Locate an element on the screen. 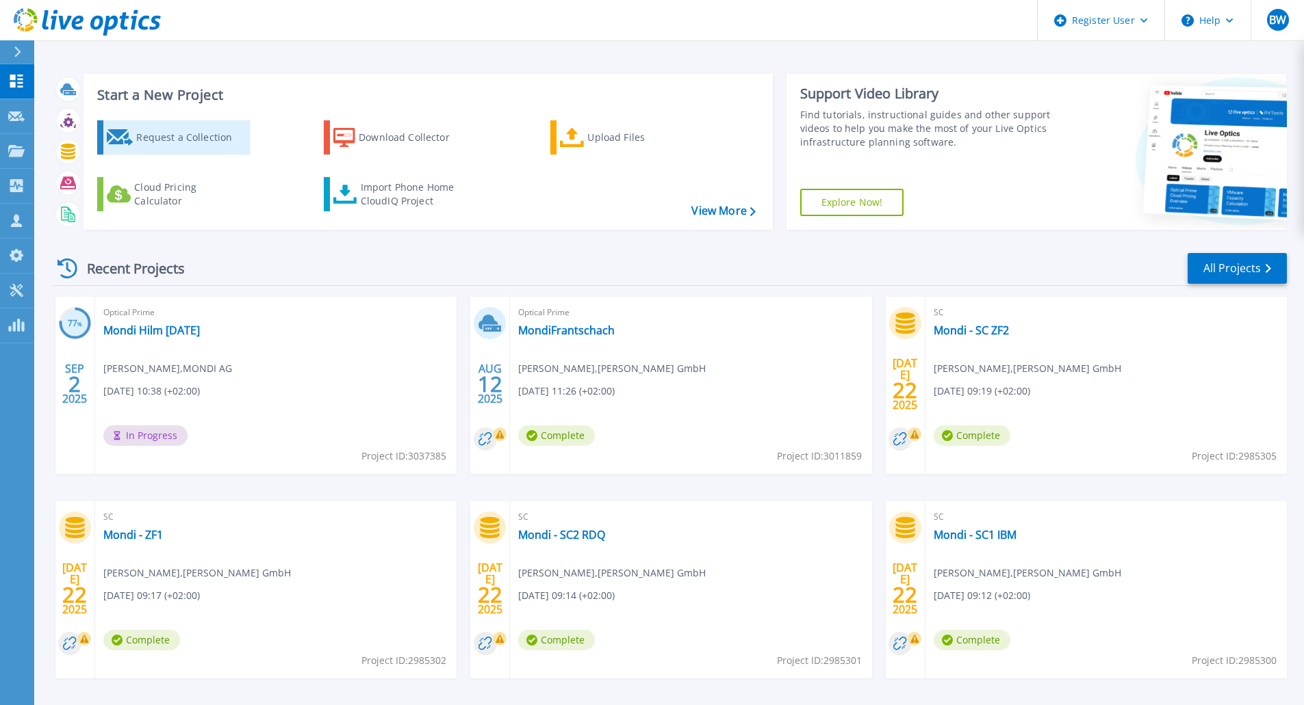 The height and width of the screenshot is (705, 1304). div: Find tutorials, instructional guides and other support videos to help you make the most of your L... is located at coordinates (927, 129).